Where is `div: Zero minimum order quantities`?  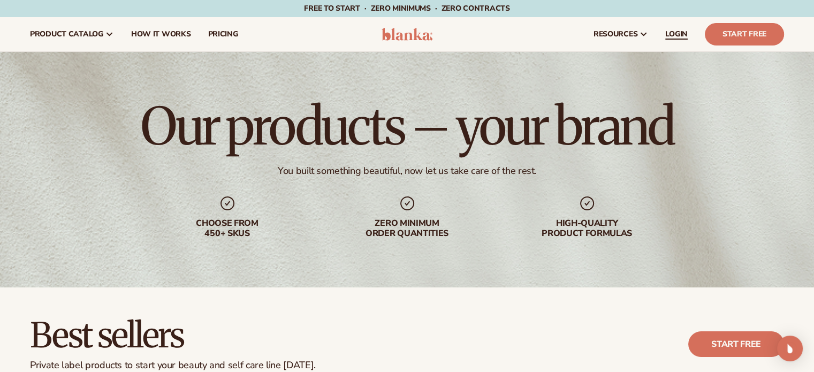
div: Zero minimum order quantities is located at coordinates (407, 228).